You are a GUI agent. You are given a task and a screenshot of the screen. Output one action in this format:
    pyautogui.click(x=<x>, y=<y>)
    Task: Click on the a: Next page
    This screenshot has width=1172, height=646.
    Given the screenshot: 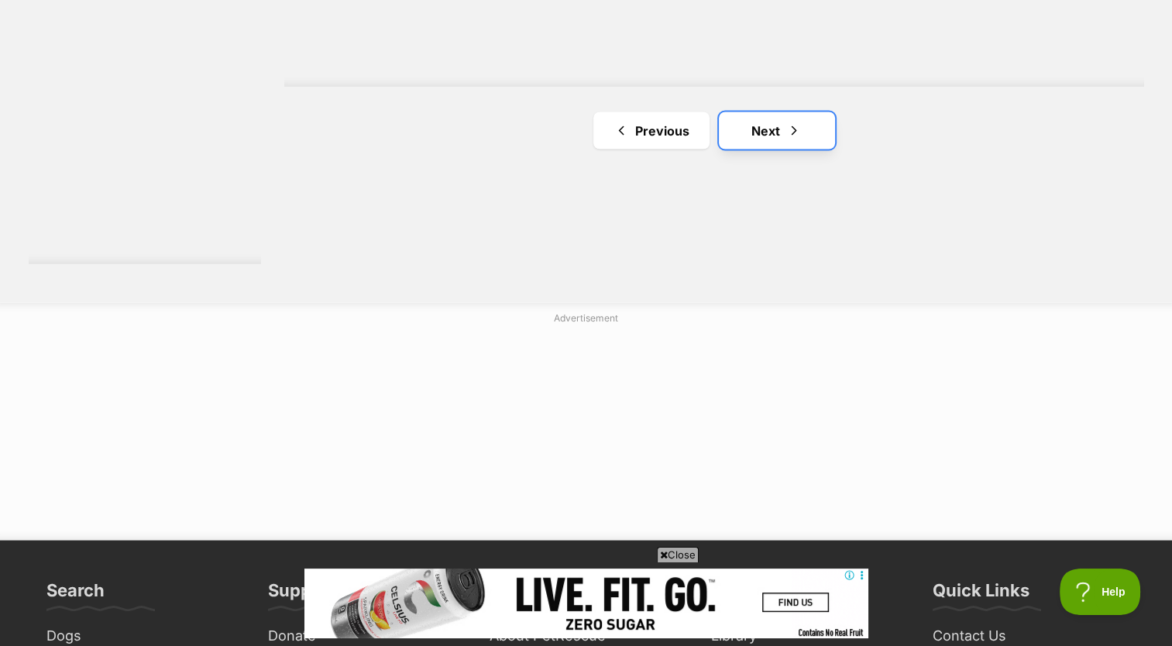 What is the action you would take?
    pyautogui.click(x=777, y=131)
    